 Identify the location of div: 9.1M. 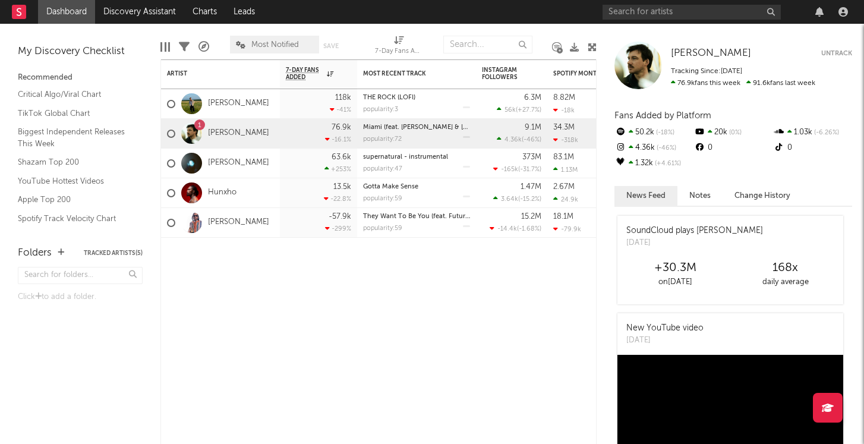
(533, 127).